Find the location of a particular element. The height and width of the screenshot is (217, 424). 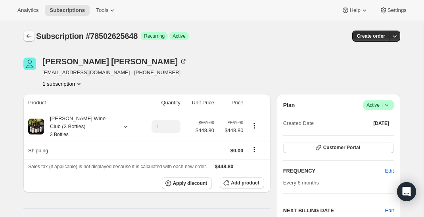

h2: FREQUENCY is located at coordinates (334, 171).